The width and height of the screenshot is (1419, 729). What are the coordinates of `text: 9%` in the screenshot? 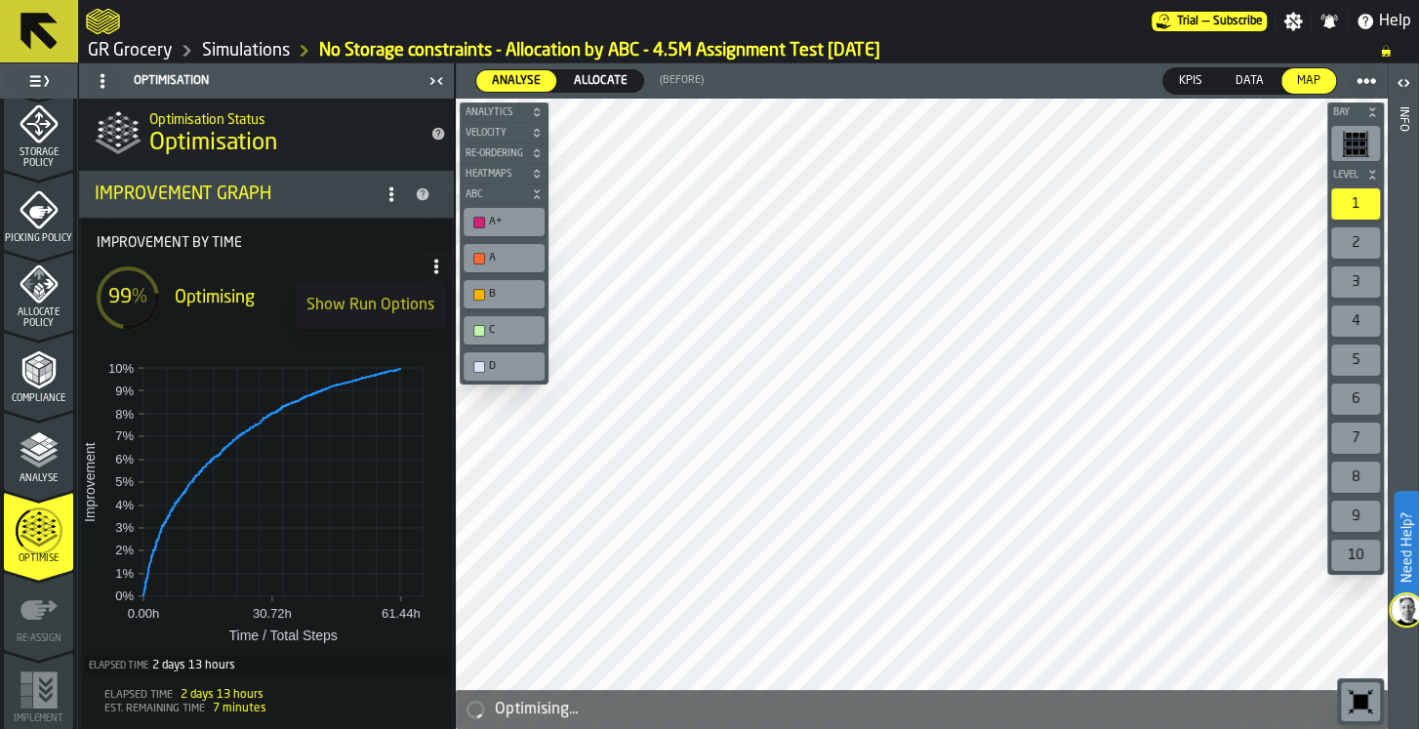 It's located at (124, 390).